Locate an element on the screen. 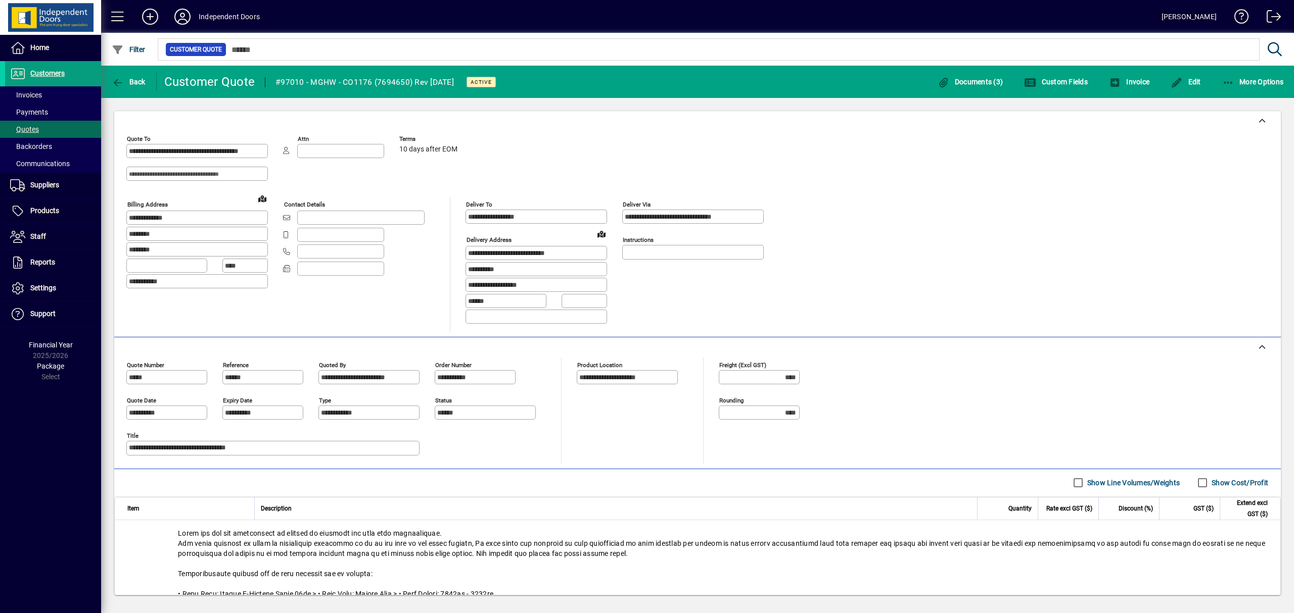  a: Home is located at coordinates (53, 48).